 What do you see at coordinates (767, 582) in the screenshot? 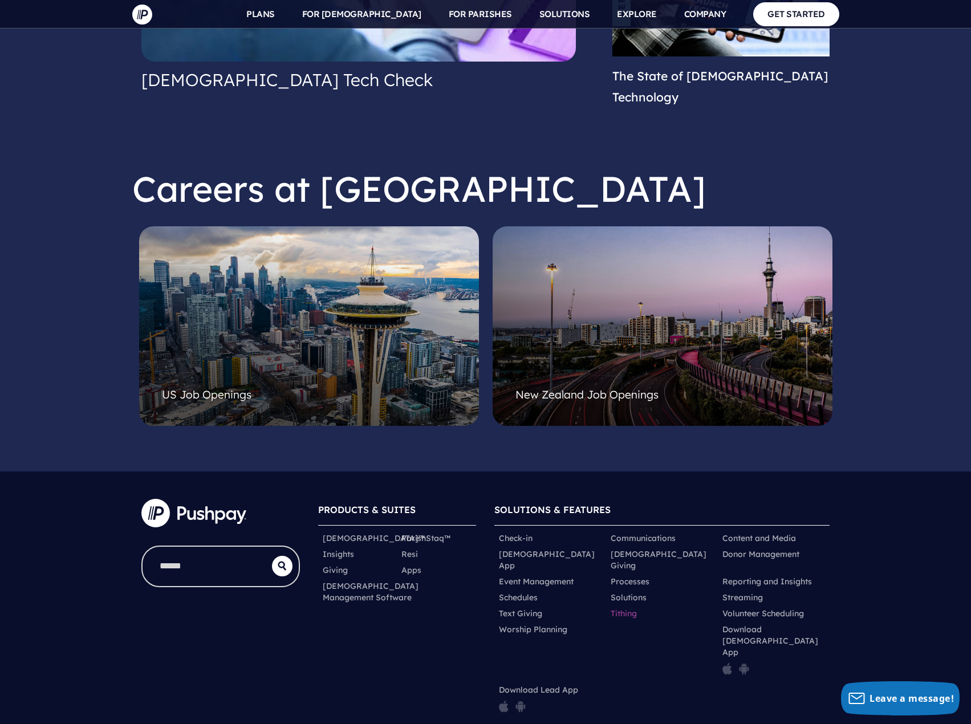
I see `a: Reporting and Insights` at bounding box center [767, 582].